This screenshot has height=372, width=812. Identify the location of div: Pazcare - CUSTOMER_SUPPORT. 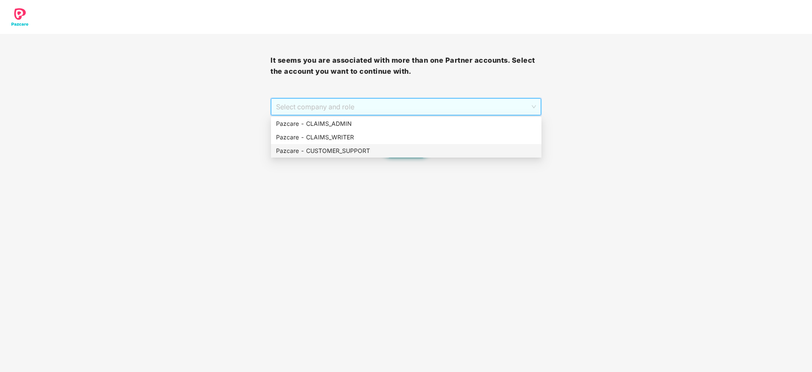
(406, 151).